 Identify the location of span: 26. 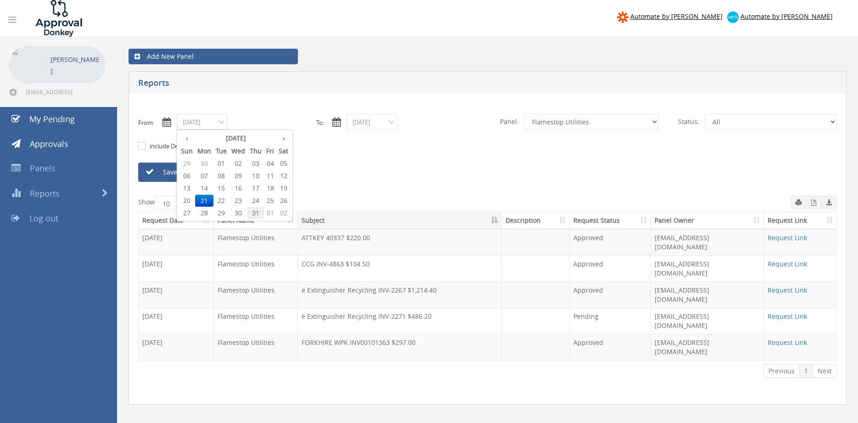
(283, 201).